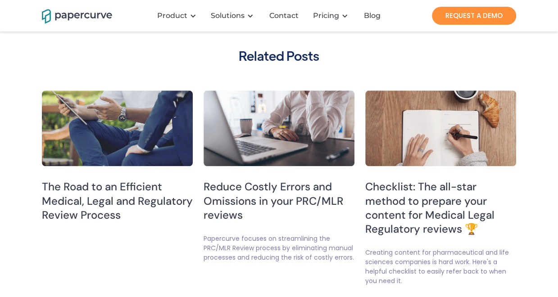  What do you see at coordinates (284, 16) in the screenshot?
I see `div: Contact` at bounding box center [284, 16].